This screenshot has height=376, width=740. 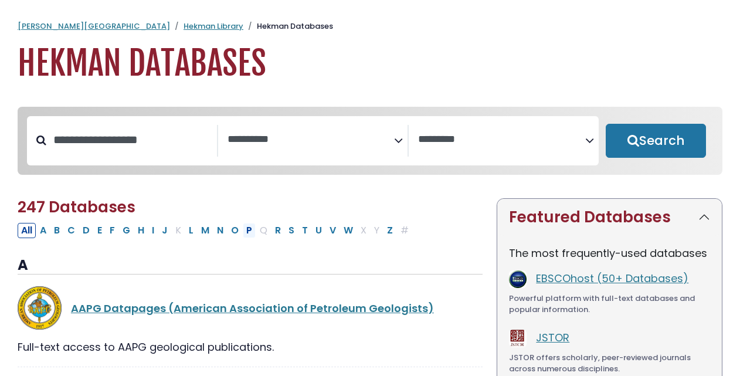 What do you see at coordinates (609, 304) in the screenshot?
I see `div: Powerful platform with full-text databases and popular information.` at bounding box center [609, 304].